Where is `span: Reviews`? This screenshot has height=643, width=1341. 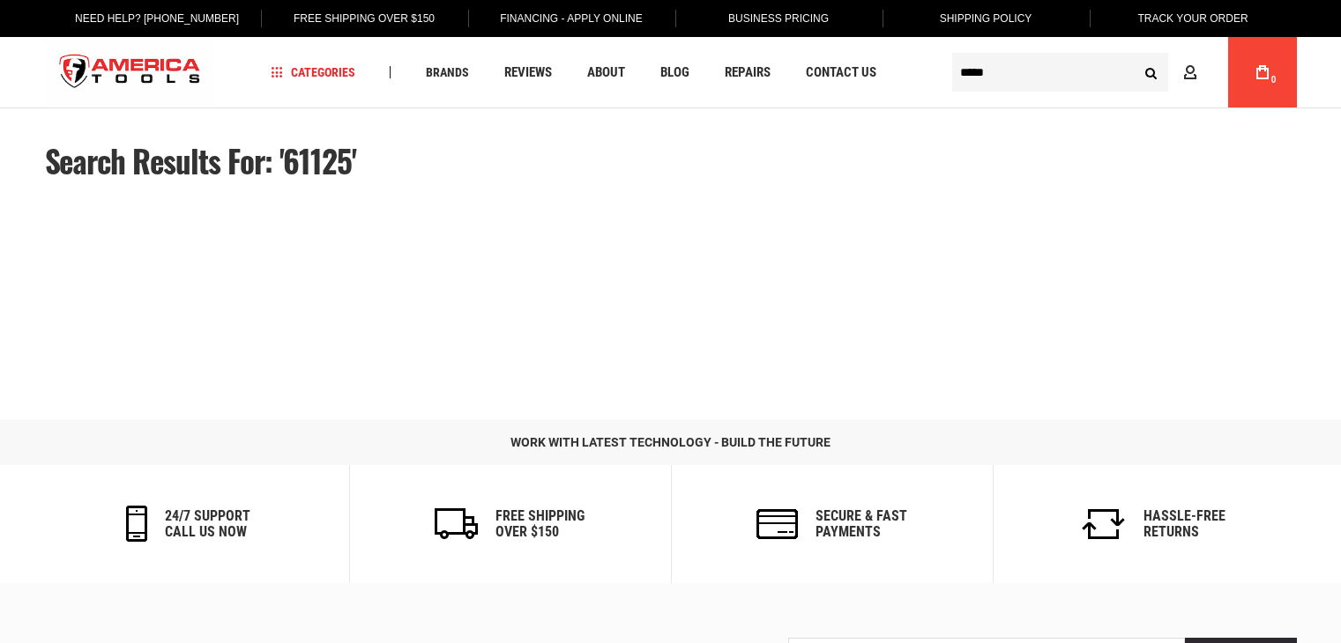 span: Reviews is located at coordinates (528, 72).